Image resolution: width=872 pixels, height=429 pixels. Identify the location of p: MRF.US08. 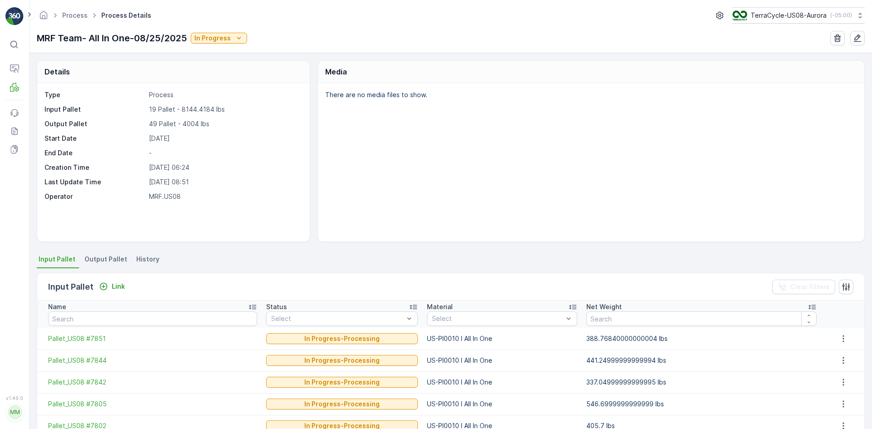
(224, 197).